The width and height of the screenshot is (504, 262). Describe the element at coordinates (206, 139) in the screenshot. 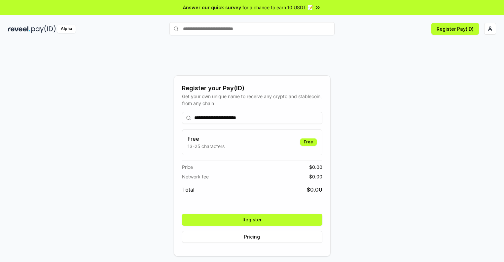

I see `h3: Free` at that location.